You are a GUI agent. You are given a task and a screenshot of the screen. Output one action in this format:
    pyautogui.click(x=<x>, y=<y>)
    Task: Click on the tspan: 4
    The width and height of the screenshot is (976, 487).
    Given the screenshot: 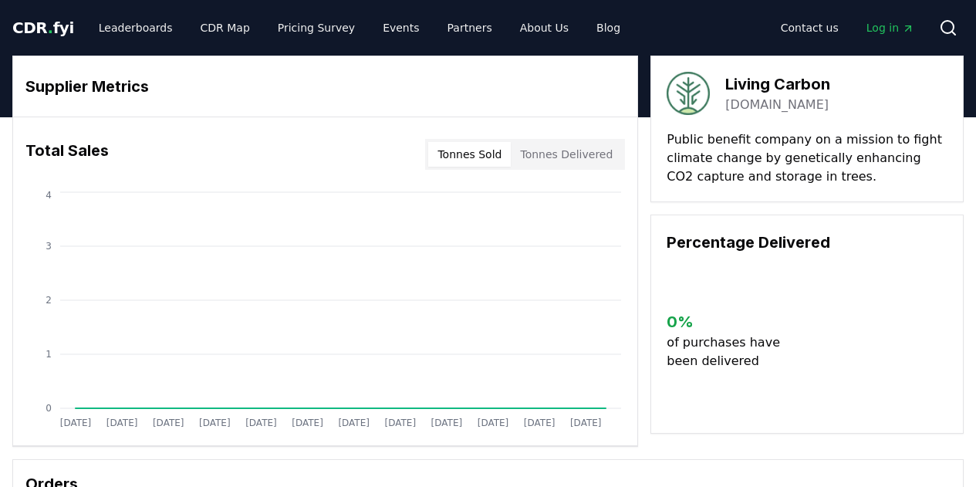 What is the action you would take?
    pyautogui.click(x=49, y=195)
    